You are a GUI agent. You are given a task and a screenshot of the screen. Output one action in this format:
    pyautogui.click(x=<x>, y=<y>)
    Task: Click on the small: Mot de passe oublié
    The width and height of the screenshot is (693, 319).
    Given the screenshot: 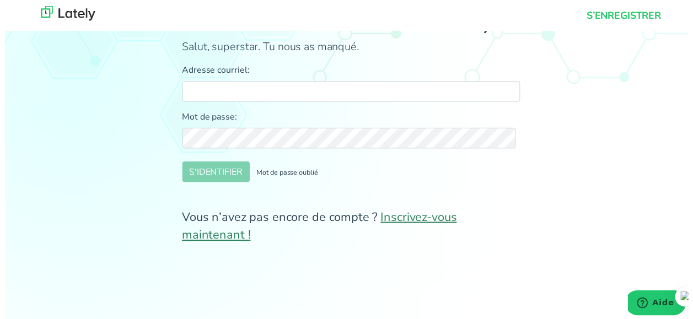 What is the action you would take?
    pyautogui.click(x=286, y=175)
    